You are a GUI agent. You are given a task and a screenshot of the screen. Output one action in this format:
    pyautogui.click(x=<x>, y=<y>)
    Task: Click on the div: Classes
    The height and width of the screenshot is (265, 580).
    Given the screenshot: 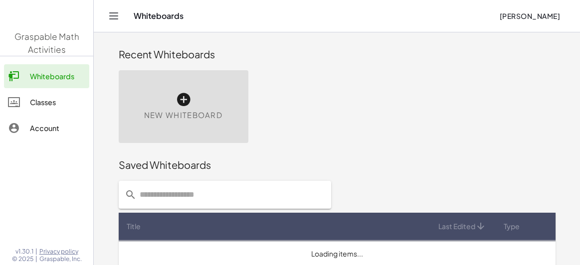 What is the action you would take?
    pyautogui.click(x=57, y=102)
    